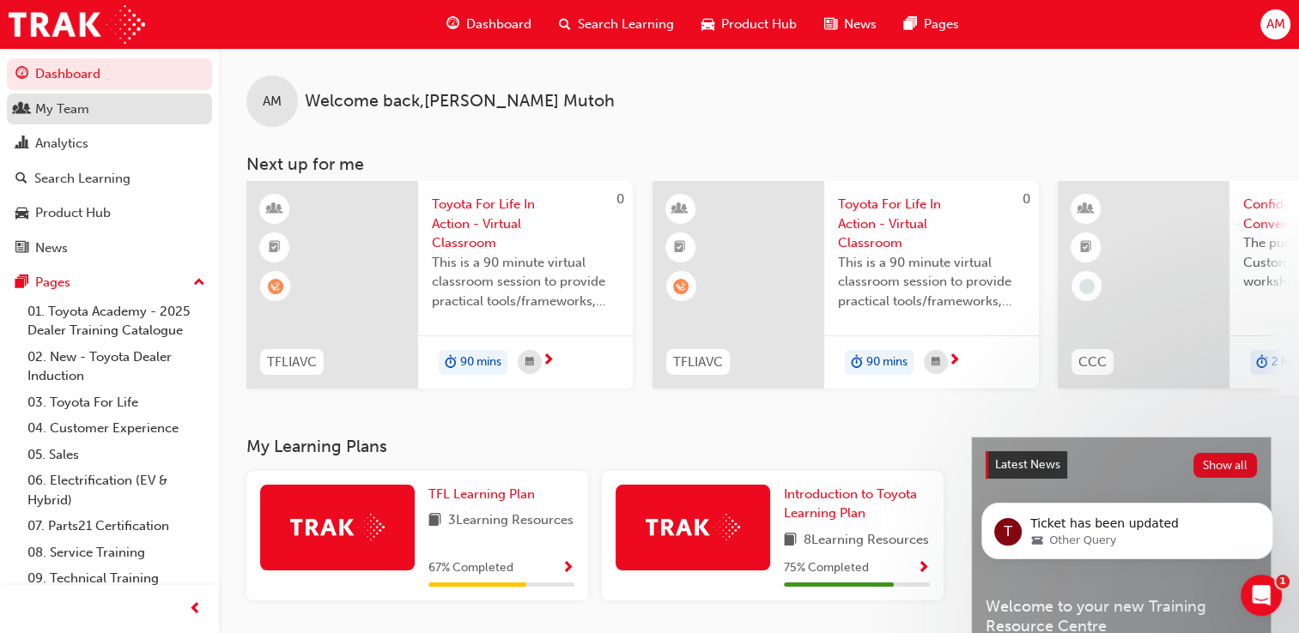 The width and height of the screenshot is (1299, 633). I want to click on span: Other Query, so click(127, 74).